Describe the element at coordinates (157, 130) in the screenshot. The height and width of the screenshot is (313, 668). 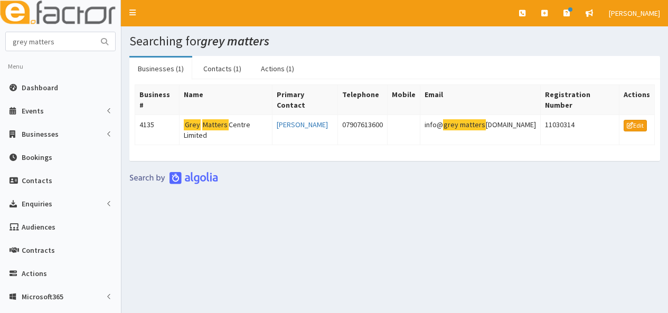
I see `td: 4135` at that location.